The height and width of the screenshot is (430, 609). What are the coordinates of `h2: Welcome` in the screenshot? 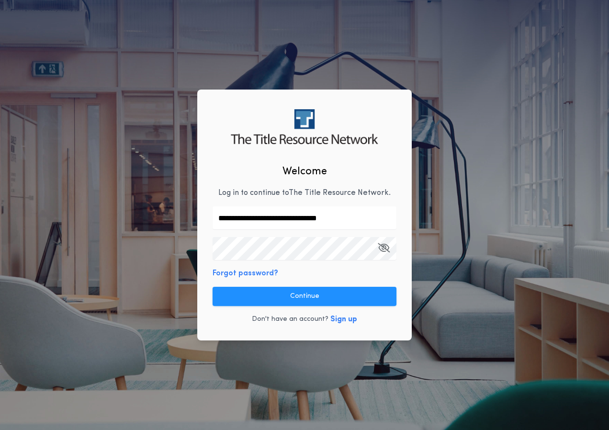 It's located at (304, 171).